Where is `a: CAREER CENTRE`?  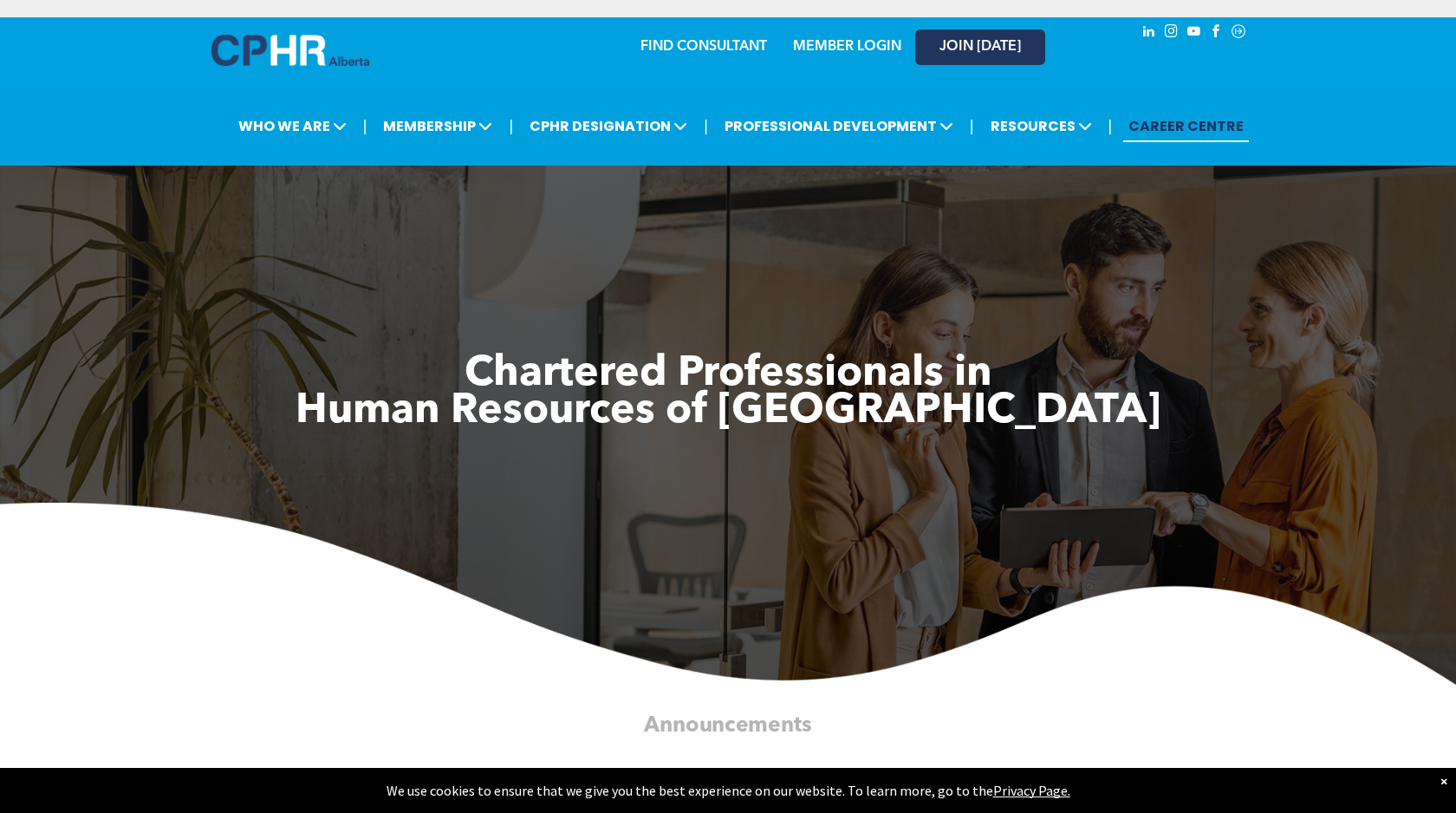 a: CAREER CENTRE is located at coordinates (1186, 126).